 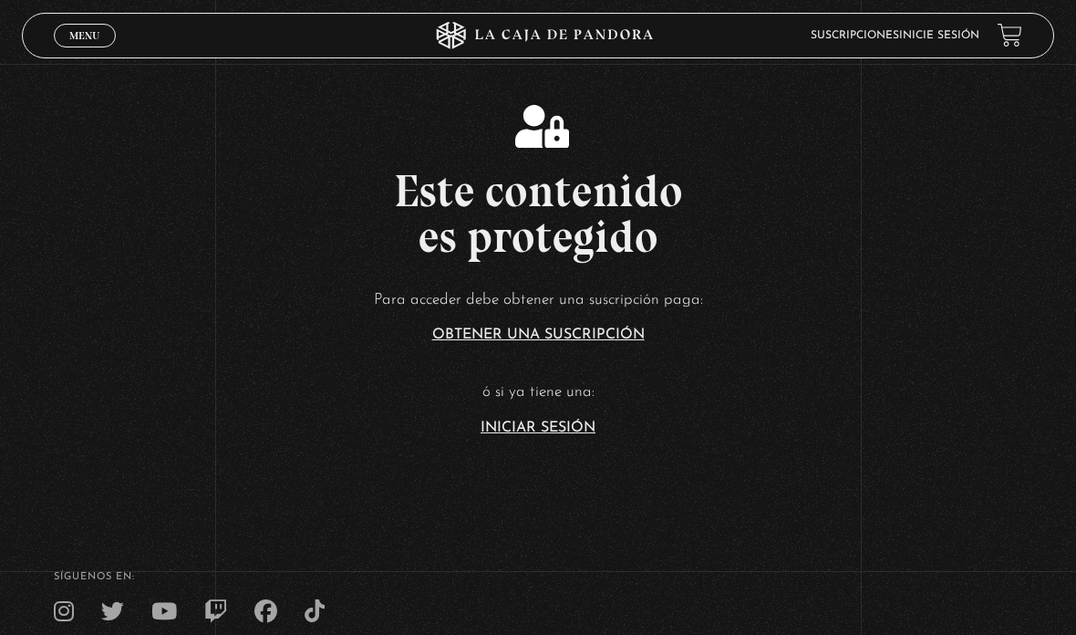 What do you see at coordinates (1010, 35) in the screenshot?
I see `a: View your shopping cart` at bounding box center [1010, 35].